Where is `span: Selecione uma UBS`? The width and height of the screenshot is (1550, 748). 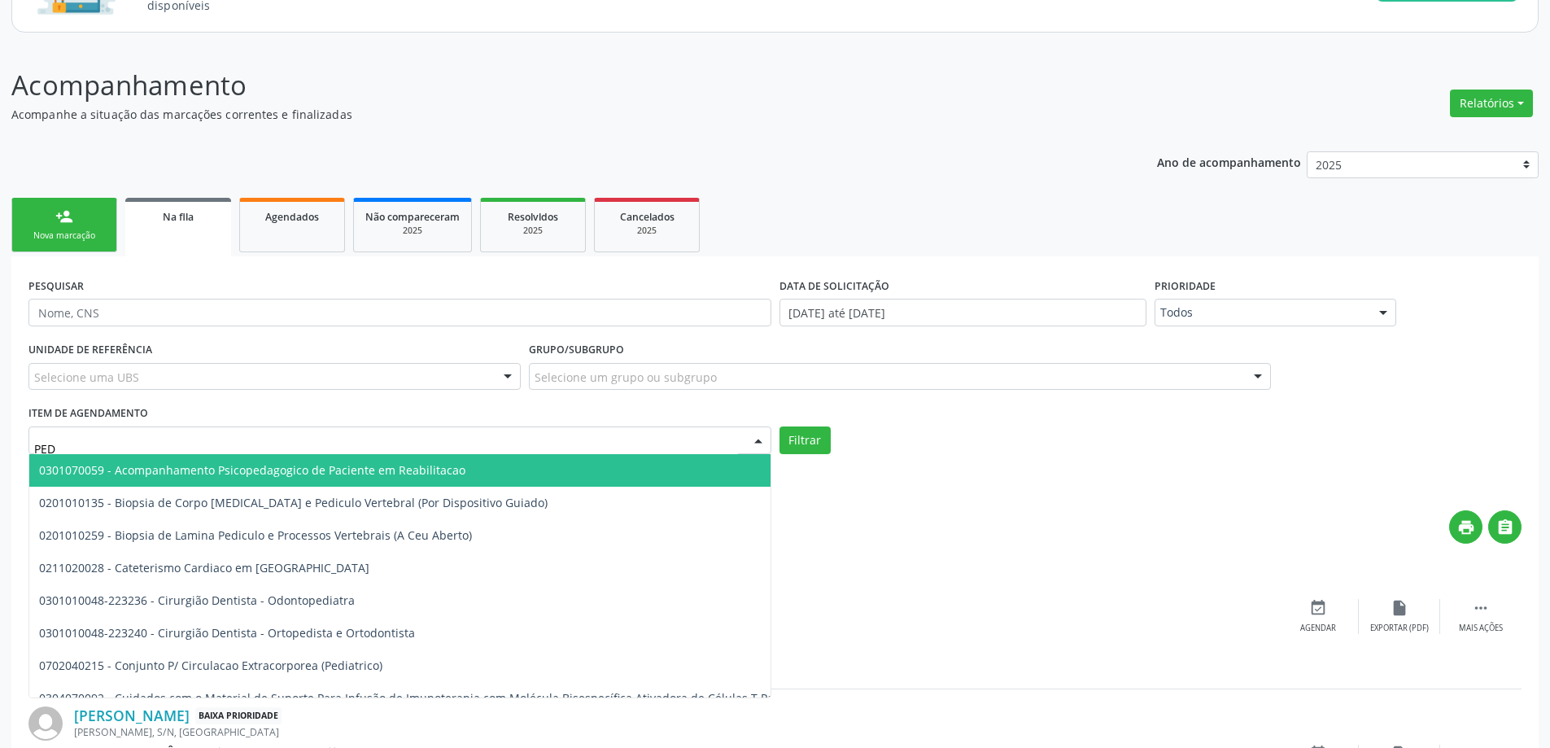
span: Selecione uma UBS is located at coordinates (86, 377).